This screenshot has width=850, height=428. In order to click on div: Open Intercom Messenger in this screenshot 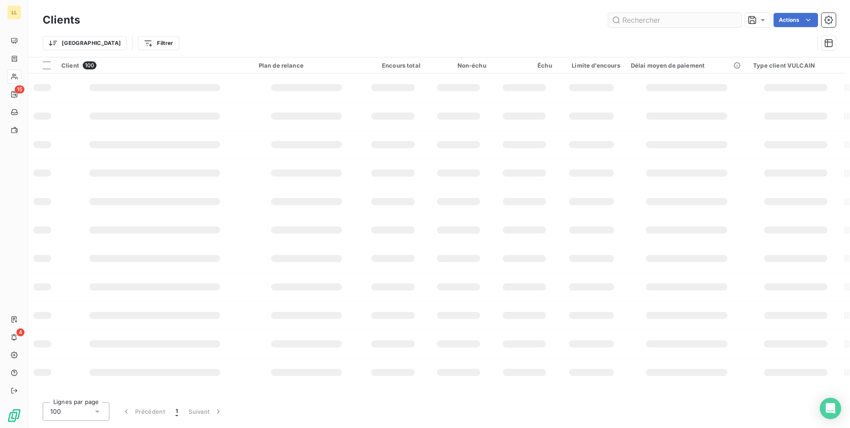, I will do `click(831, 408)`.